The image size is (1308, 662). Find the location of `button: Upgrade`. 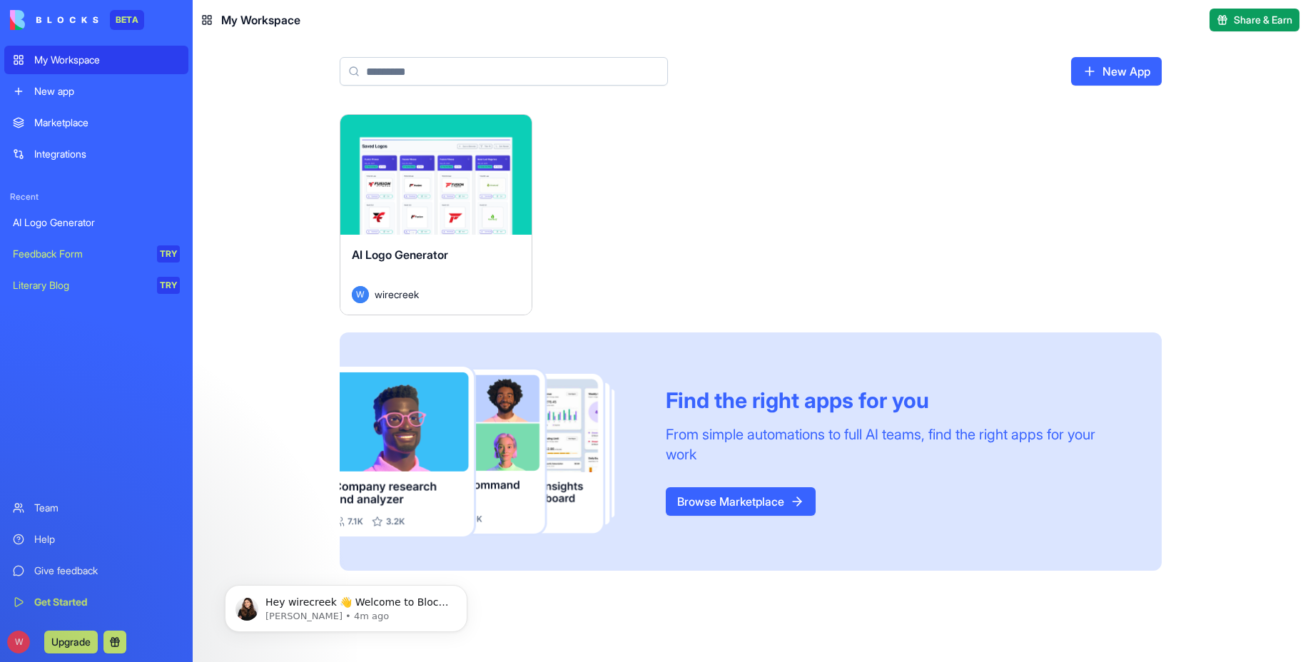

button: Upgrade is located at coordinates (71, 642).